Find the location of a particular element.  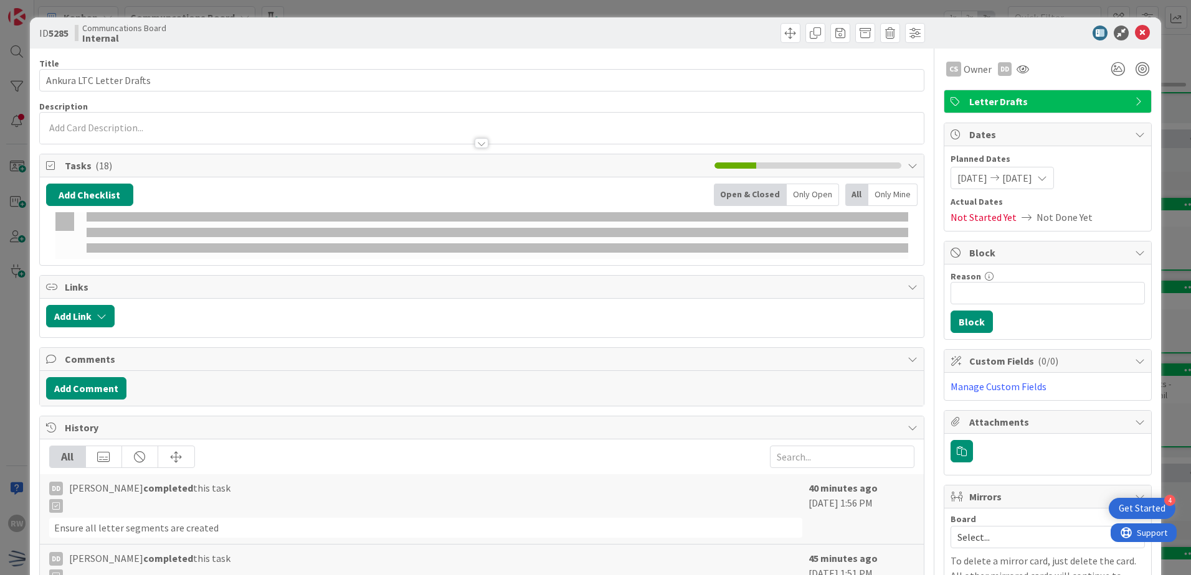

span: Letter Drafts is located at coordinates (1049, 102).